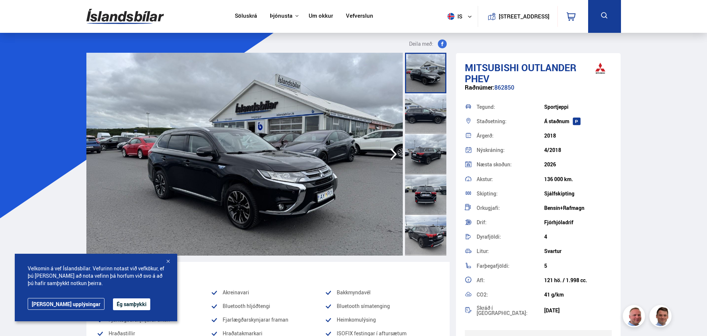  Describe the element at coordinates (577, 136) in the screenshot. I see `div: 2018` at that location.